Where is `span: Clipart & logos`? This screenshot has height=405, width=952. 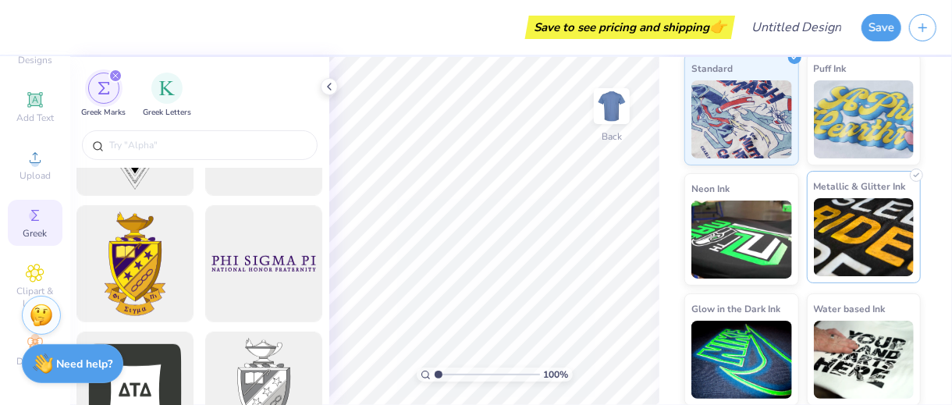 span: Clipart & logos is located at coordinates (35, 297).